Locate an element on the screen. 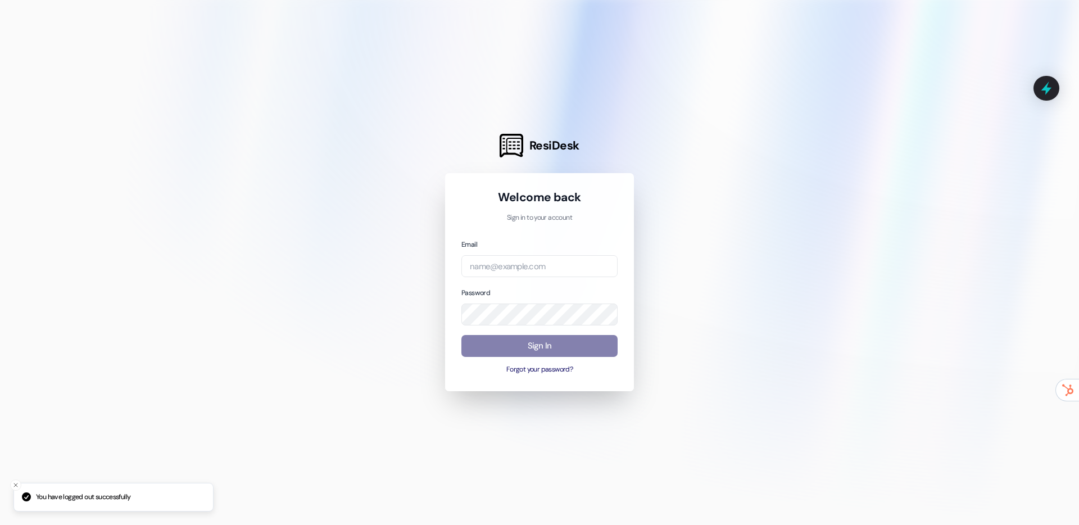  input: name@example.com is located at coordinates (540, 266).